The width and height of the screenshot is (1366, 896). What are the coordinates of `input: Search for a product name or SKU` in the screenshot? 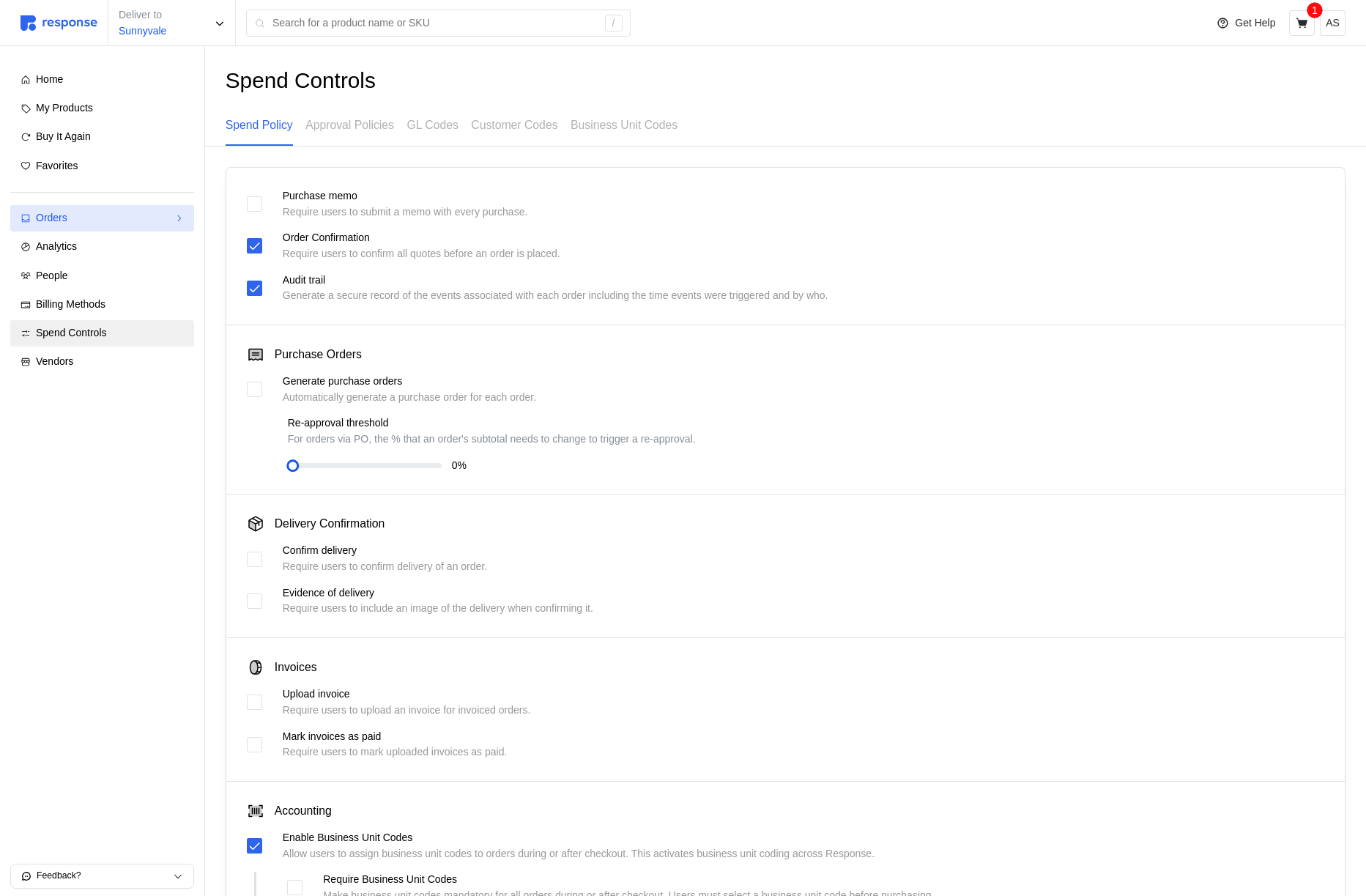 It's located at (434, 24).